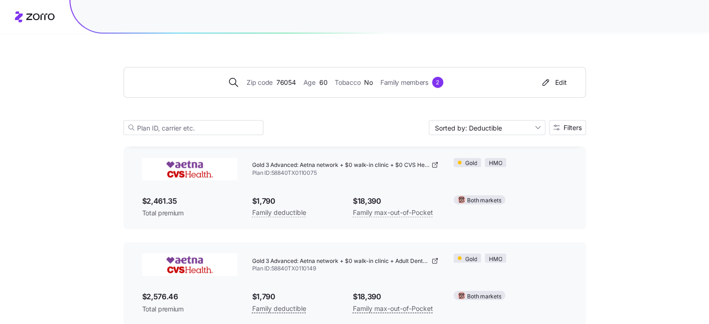 Image resolution: width=709 pixels, height=324 pixels. What do you see at coordinates (347, 83) in the screenshot?
I see `span: Tobacco` at bounding box center [347, 83].